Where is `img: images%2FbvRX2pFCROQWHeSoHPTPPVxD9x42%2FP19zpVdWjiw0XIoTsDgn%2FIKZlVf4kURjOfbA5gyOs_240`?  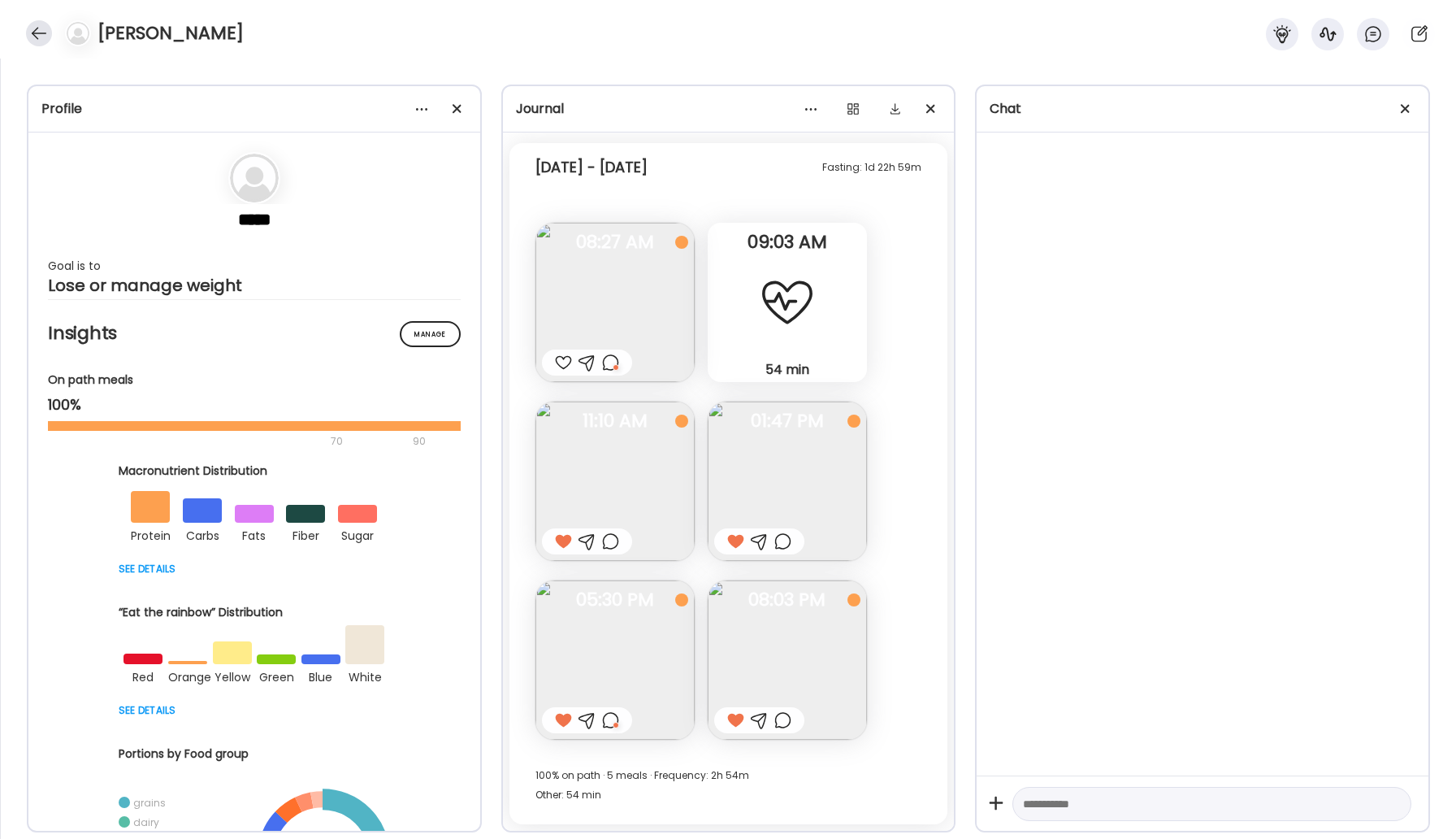 img: images%2FbvRX2pFCROQWHeSoHPTPPVxD9x42%2FP19zpVdWjiw0XIoTsDgn%2FIKZlVf4kURjOfbA5gyOs_240 is located at coordinates (787, 481).